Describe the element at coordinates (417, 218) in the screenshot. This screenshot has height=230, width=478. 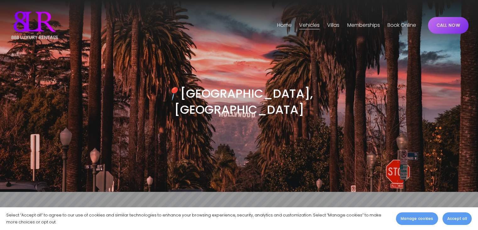
I see `span: Manage cookies` at that location.